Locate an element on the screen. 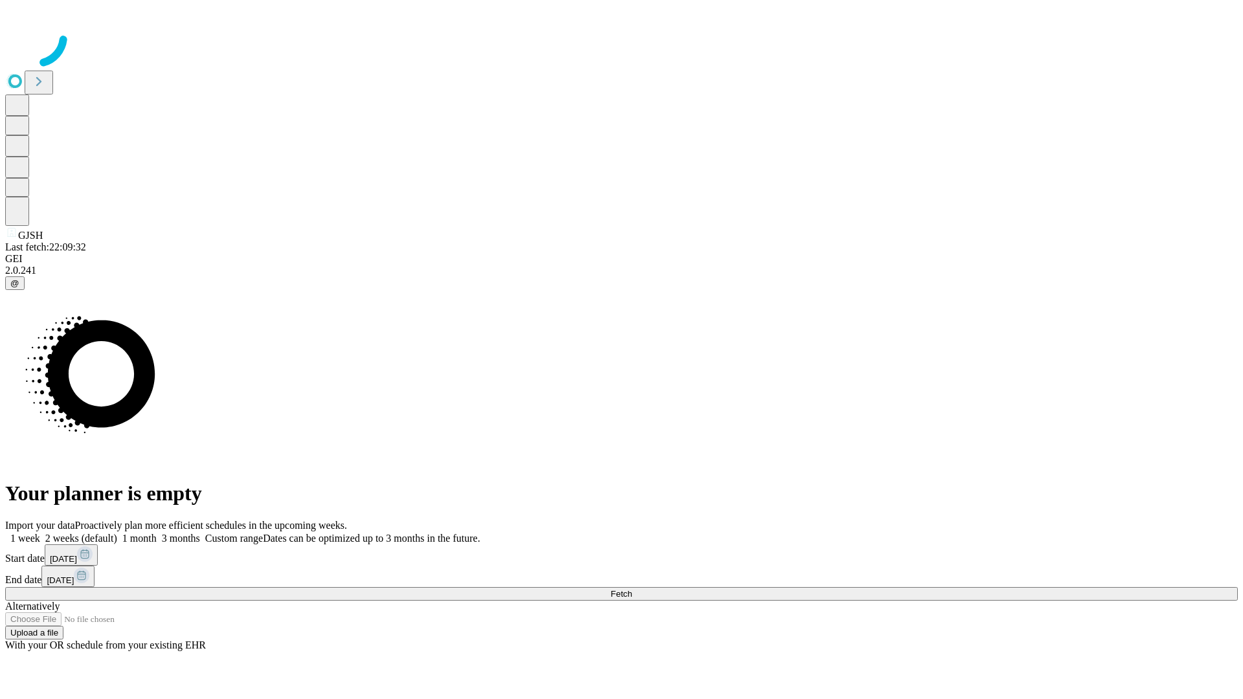  span: Custom range is located at coordinates (234, 538).